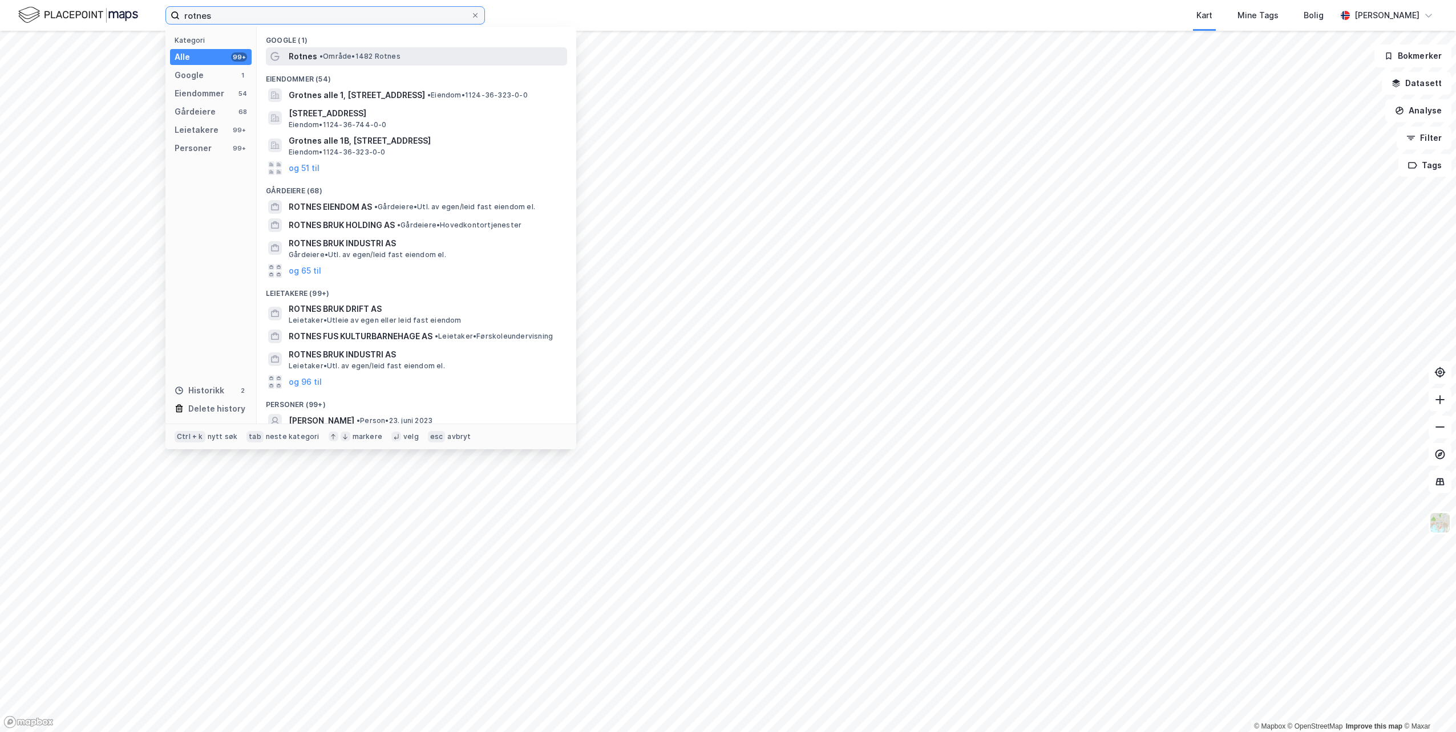  What do you see at coordinates (1412, 56) in the screenshot?
I see `button: Bokmerker` at bounding box center [1412, 56].